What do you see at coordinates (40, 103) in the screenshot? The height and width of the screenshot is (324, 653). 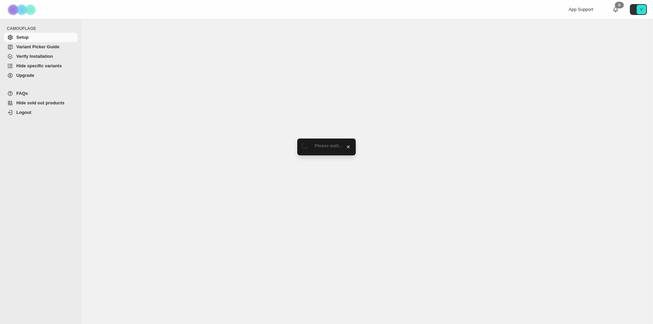 I see `span: Hide sold out products` at bounding box center [40, 103].